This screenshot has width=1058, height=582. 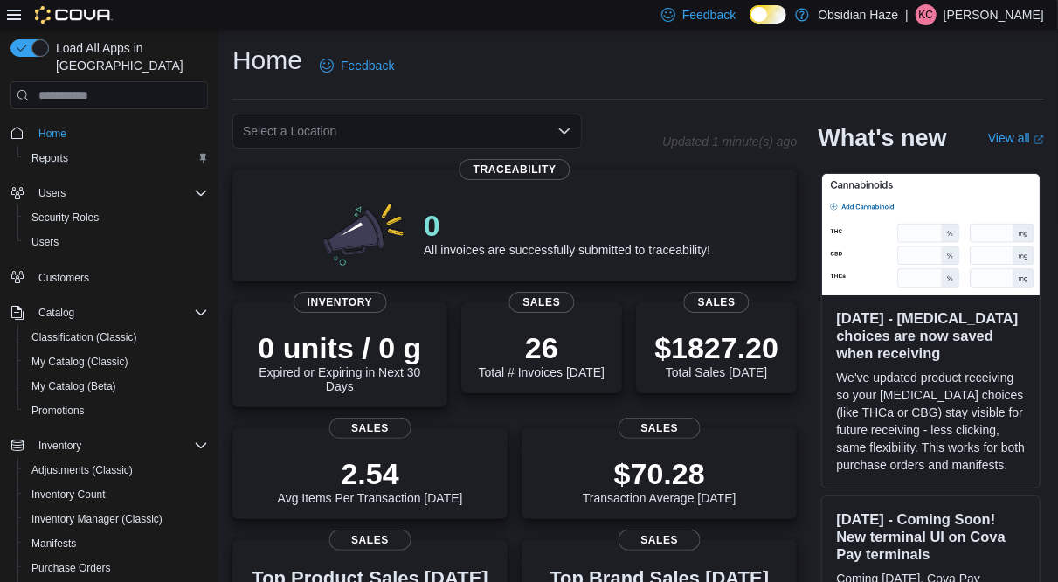 What do you see at coordinates (53, 544) in the screenshot?
I see `a: Manifests` at bounding box center [53, 544].